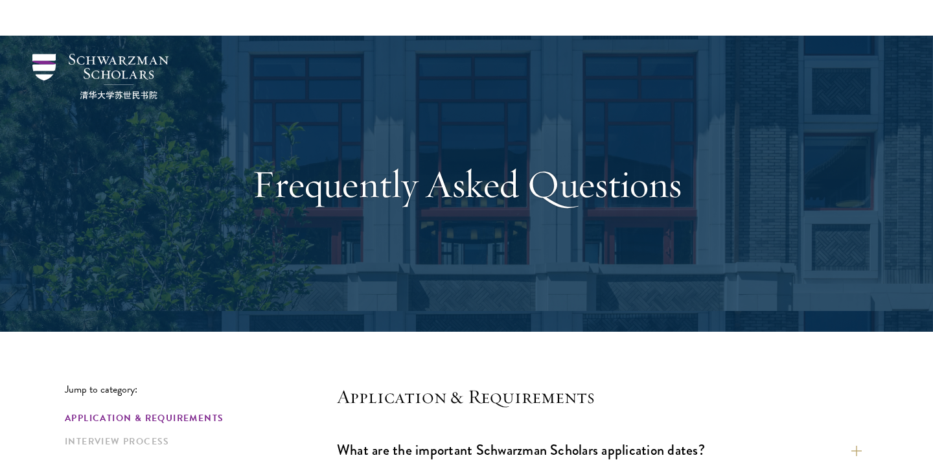  I want to click on p: Jump to category:, so click(201, 390).